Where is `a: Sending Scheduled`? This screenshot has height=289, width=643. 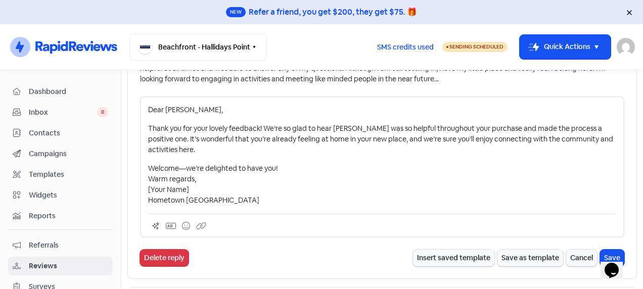
a: Sending Scheduled is located at coordinates (475, 47).